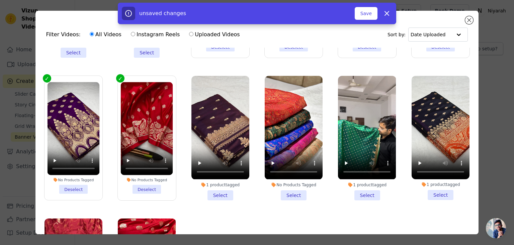 The width and height of the screenshot is (514, 245). Describe the element at coordinates (163, 13) in the screenshot. I see `span: unsaved changes` at that location.